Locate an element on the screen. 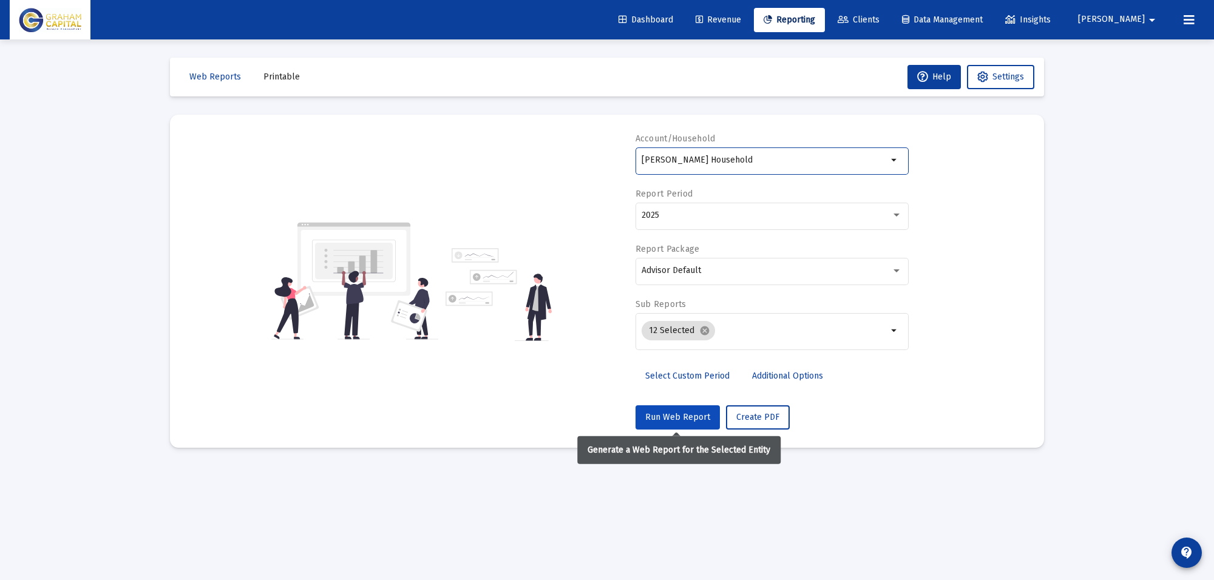 This screenshot has height=580, width=1214. span: Web Reports is located at coordinates (215, 76).